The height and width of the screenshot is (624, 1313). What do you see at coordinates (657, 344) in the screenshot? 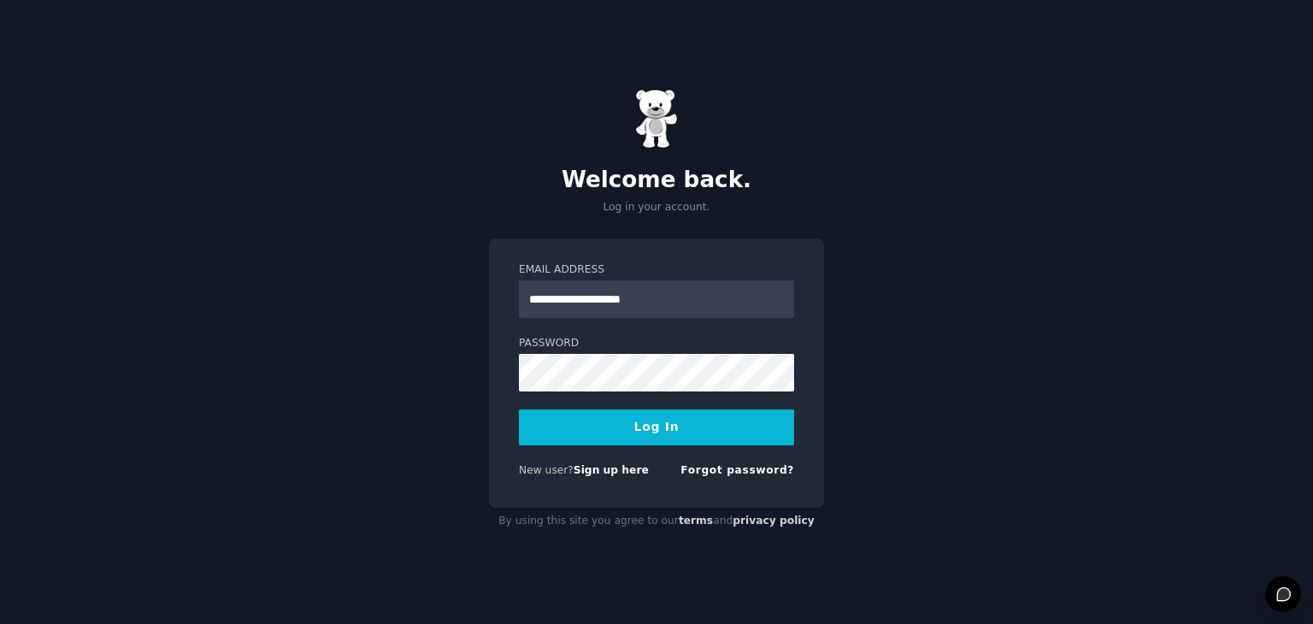
I see `label: Password` at bounding box center [657, 344].